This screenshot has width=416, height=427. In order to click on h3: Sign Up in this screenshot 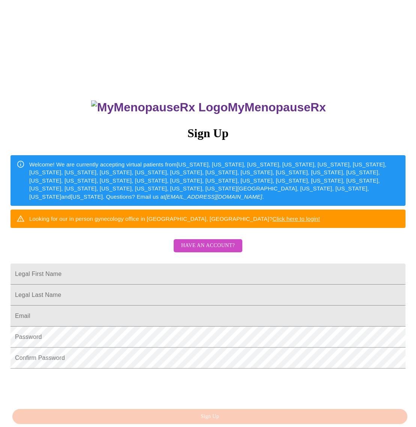, I will do `click(208, 133)`.